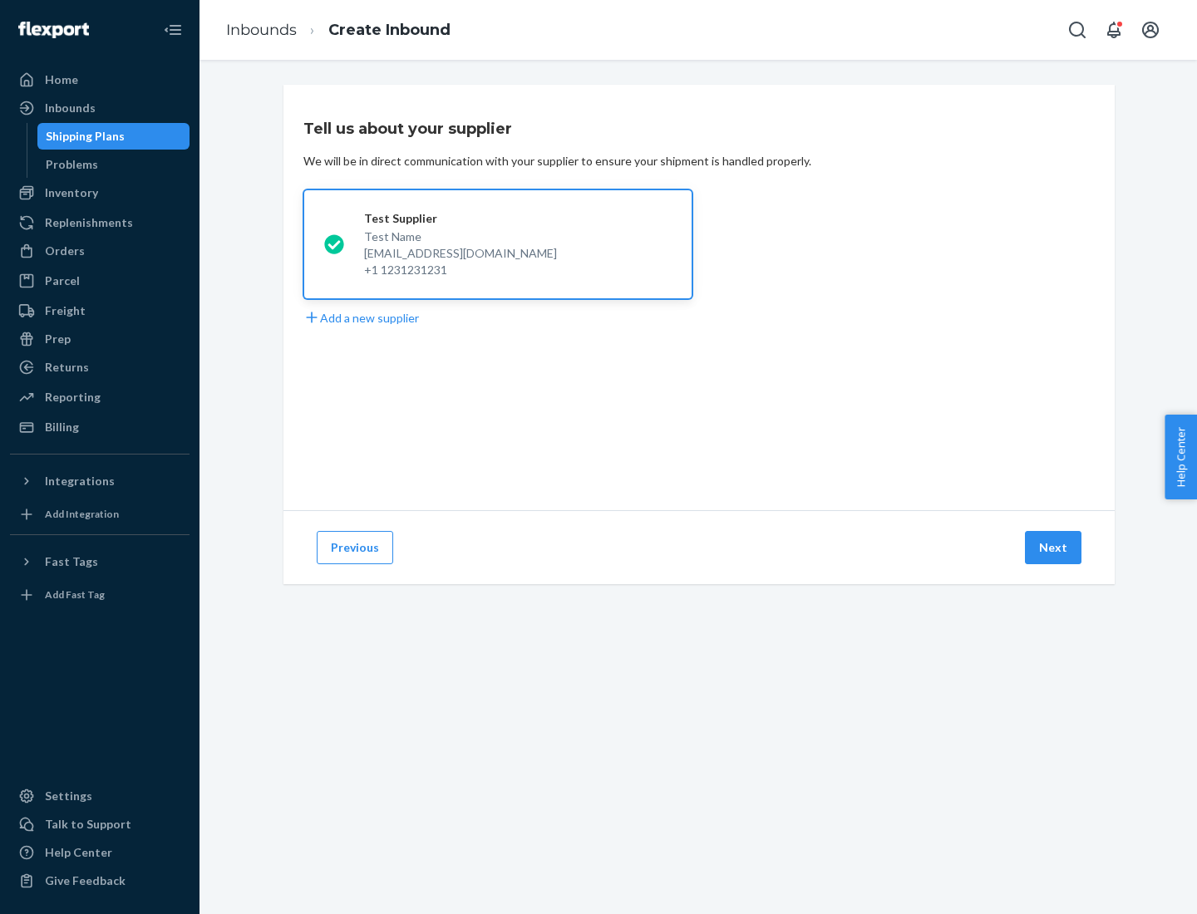  What do you see at coordinates (100, 881) in the screenshot?
I see `button: Give Feedback` at bounding box center [100, 881].